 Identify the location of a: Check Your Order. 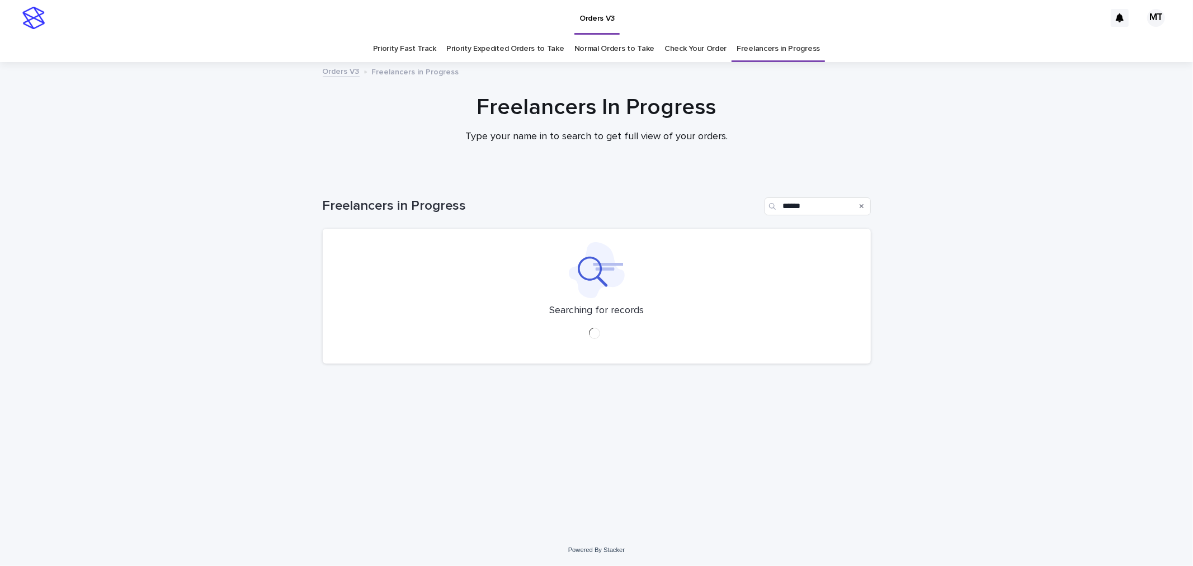
(695, 49).